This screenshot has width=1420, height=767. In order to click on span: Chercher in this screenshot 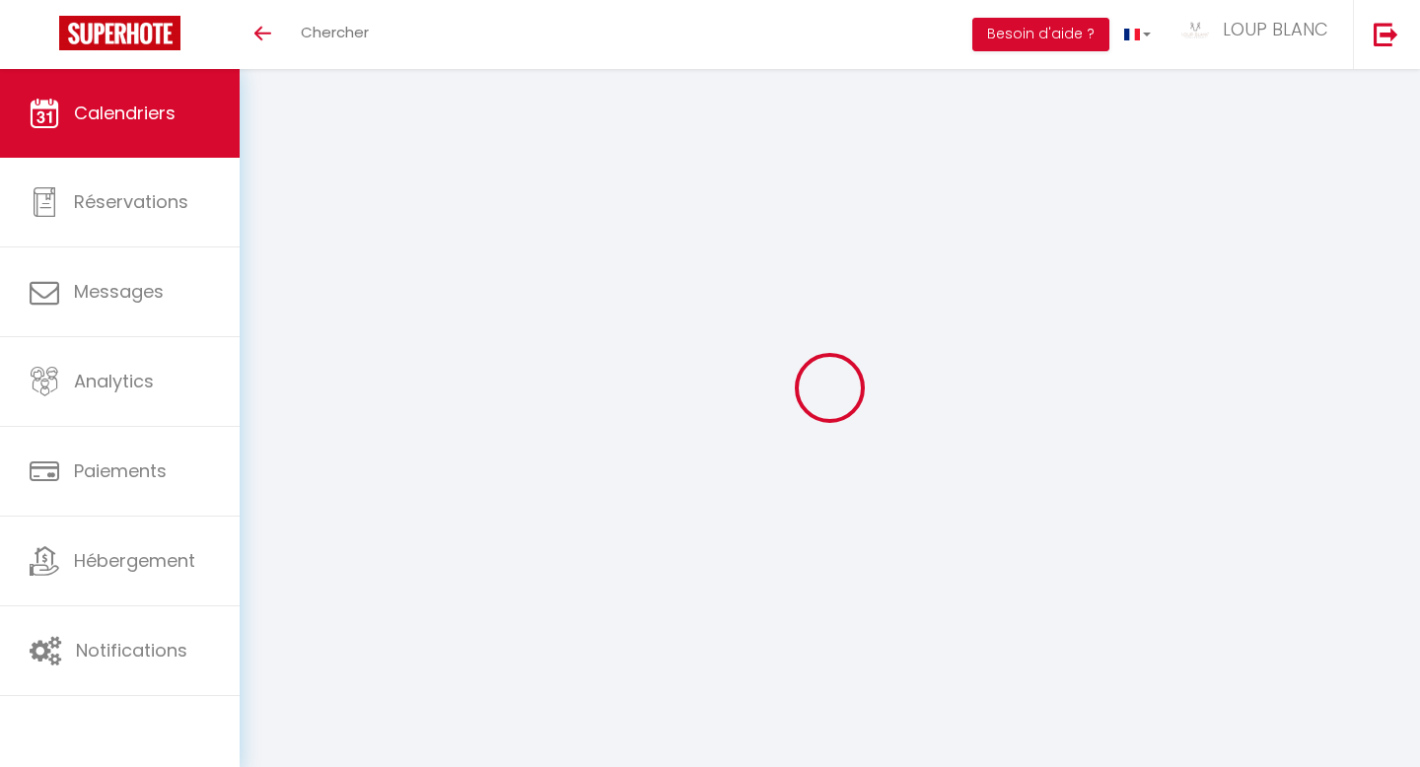, I will do `click(334, 32)`.